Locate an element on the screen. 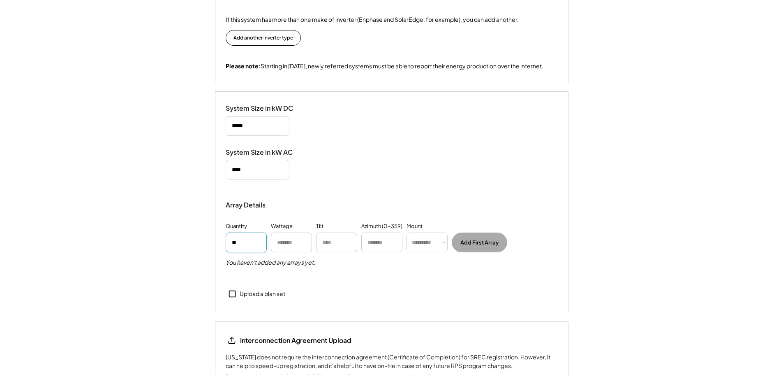  button: Add another inverter type is located at coordinates (263, 38).